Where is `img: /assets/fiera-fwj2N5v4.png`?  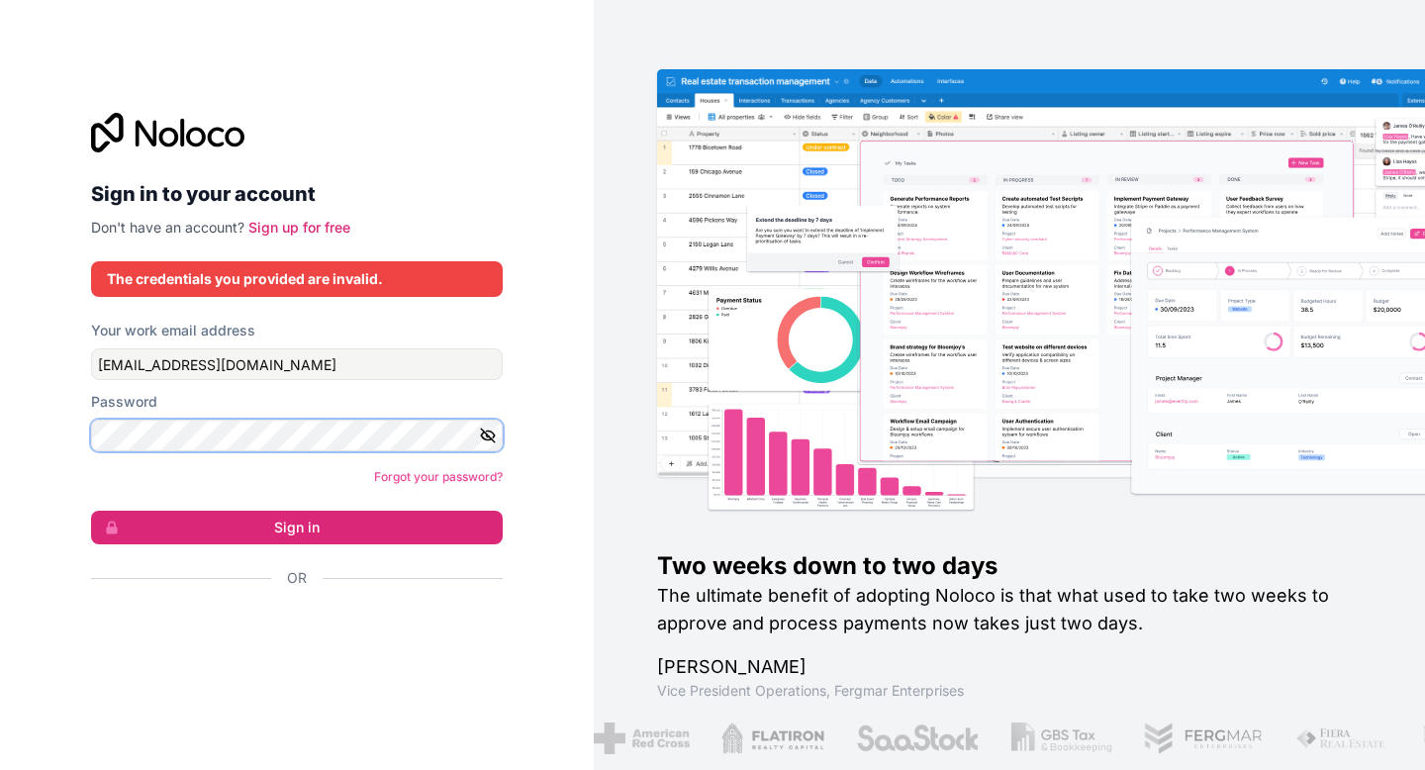
img: /assets/fiera-fwj2N5v4.png is located at coordinates (1342, 738).